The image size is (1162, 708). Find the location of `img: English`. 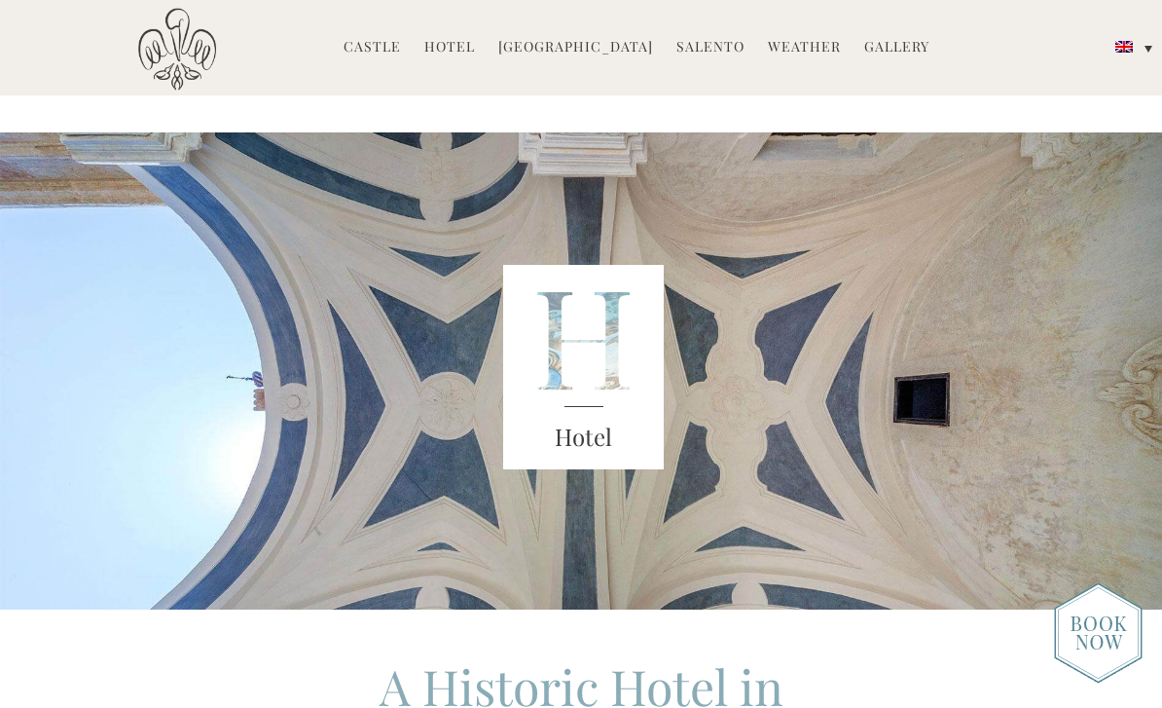

img: English is located at coordinates (1124, 47).